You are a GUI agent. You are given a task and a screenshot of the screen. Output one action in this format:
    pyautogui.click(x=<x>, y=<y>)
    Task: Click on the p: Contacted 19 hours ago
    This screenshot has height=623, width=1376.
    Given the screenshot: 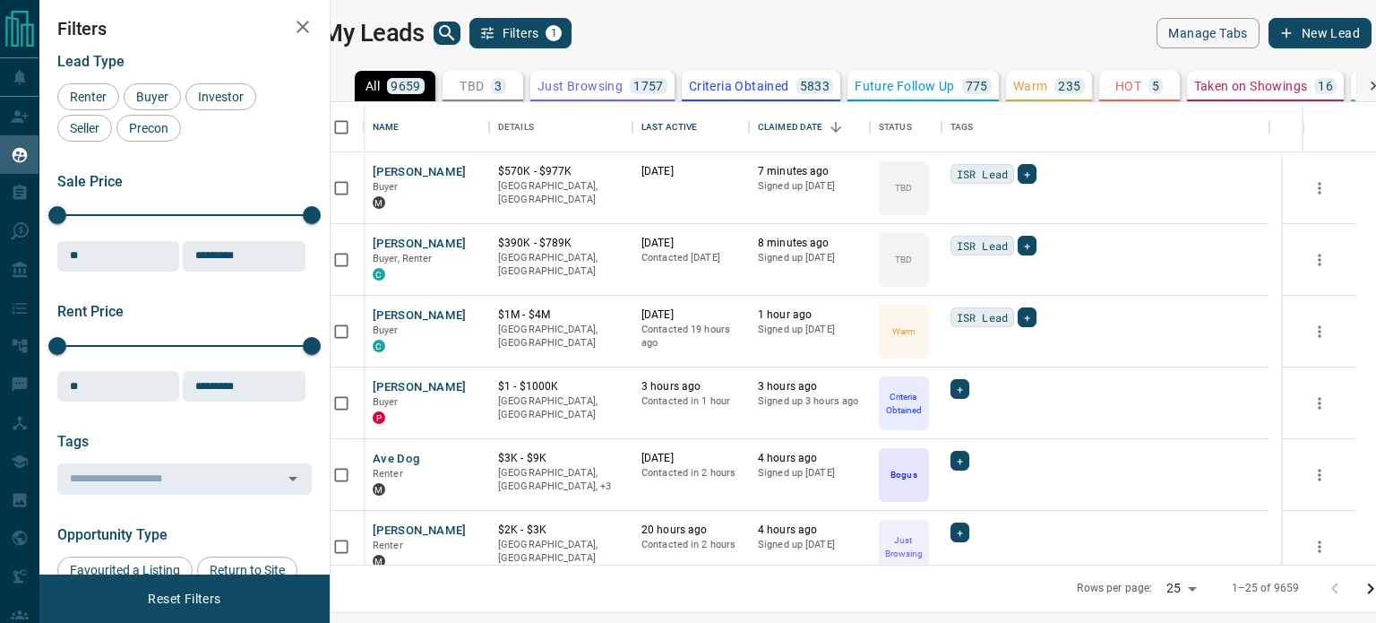 What is the action you would take?
    pyautogui.click(x=691, y=336)
    